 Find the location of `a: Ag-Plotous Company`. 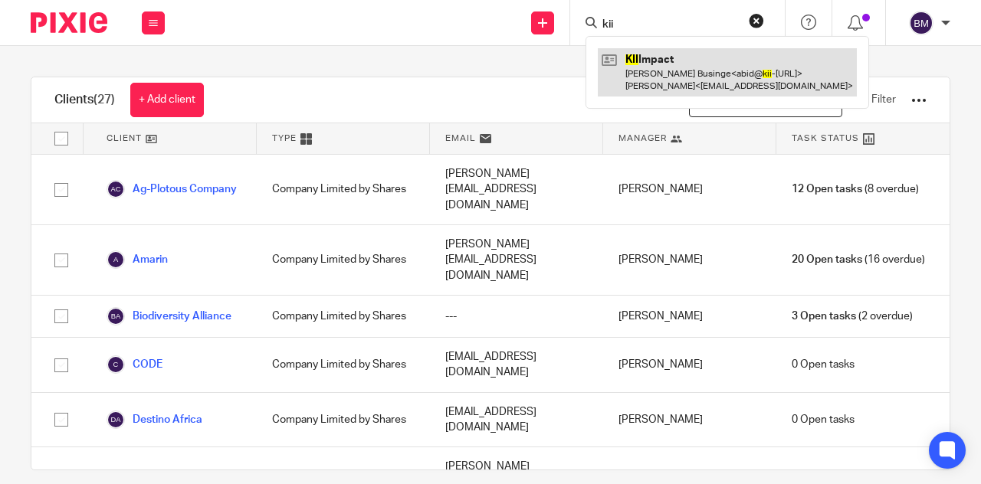

a: Ag-Plotous Company is located at coordinates (172, 189).